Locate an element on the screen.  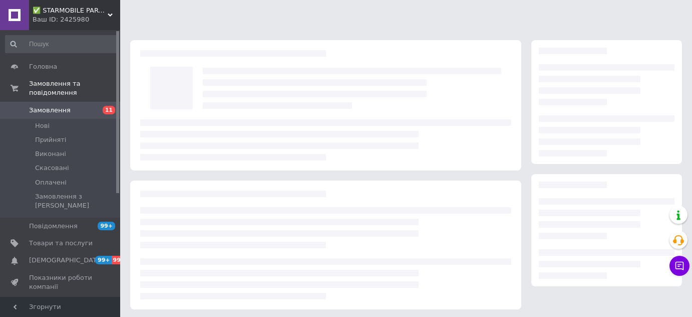
span: Замовлення is located at coordinates (50, 110).